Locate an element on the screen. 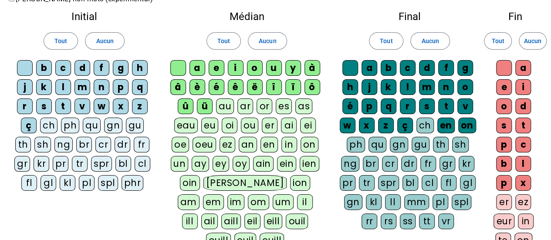 The image size is (551, 240). div: gl is located at coordinates (468, 183).